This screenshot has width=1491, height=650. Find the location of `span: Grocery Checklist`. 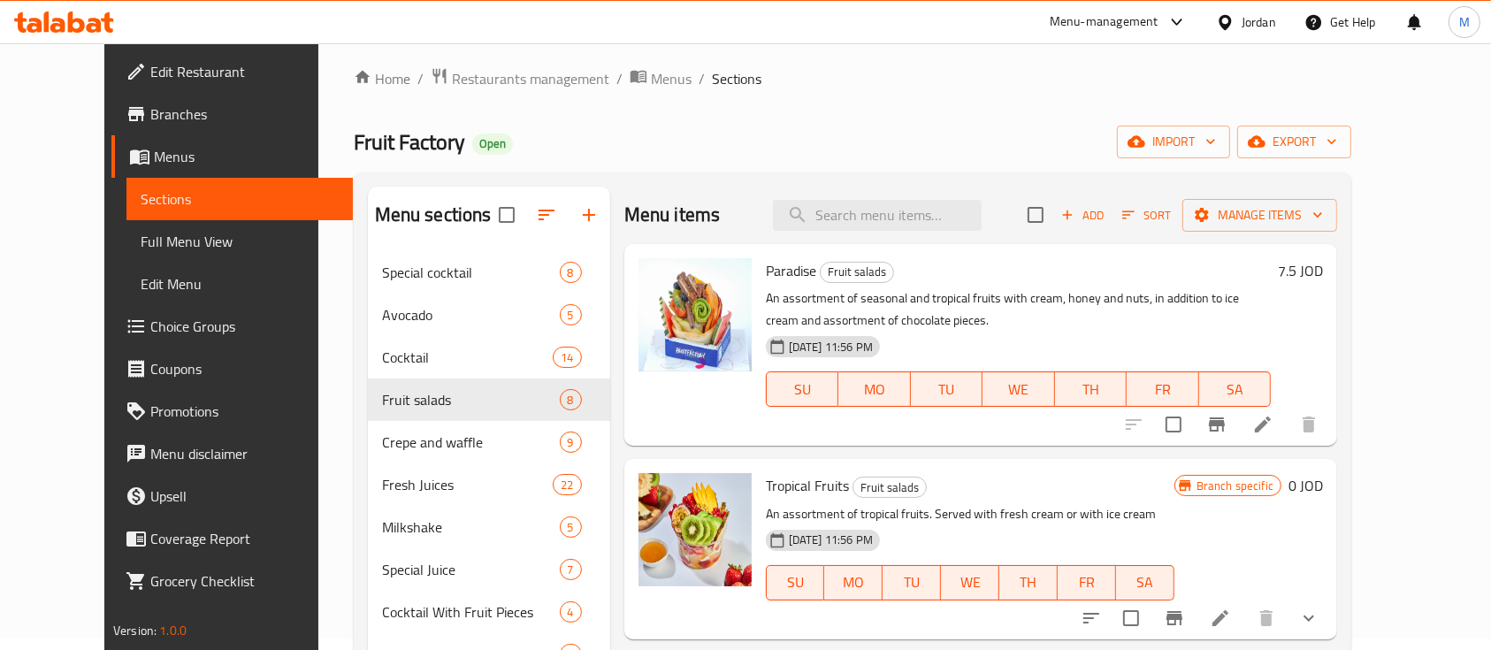

span: Grocery Checklist is located at coordinates (245, 581).